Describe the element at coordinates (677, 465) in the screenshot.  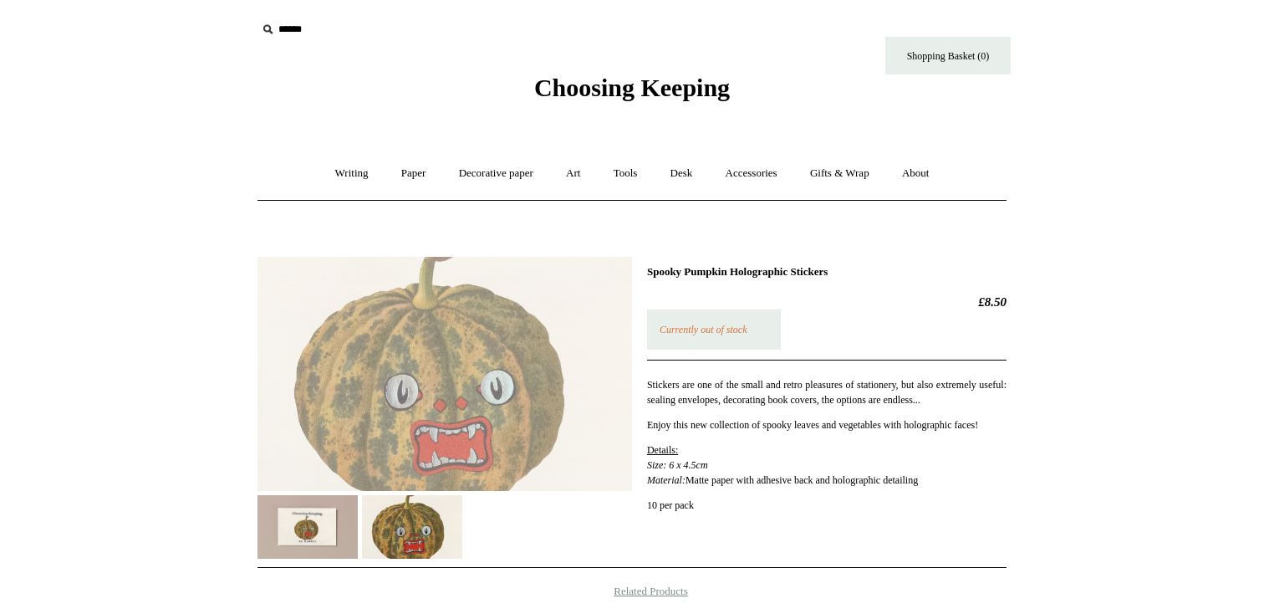
I see `em: Size: 6 x 4.5cm` at that location.